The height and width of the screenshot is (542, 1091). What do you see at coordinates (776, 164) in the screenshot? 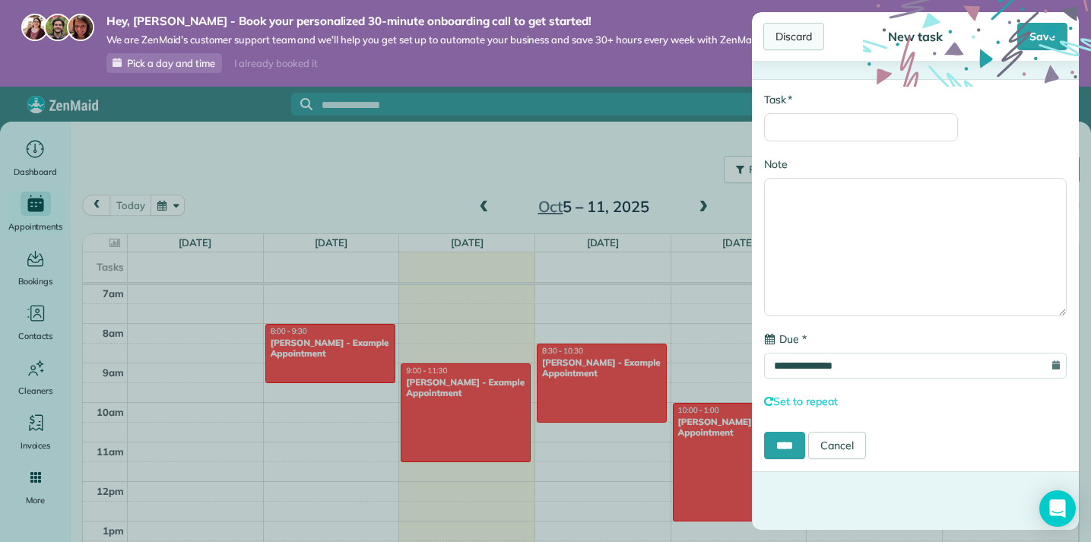
I see `label: Note` at bounding box center [776, 164].